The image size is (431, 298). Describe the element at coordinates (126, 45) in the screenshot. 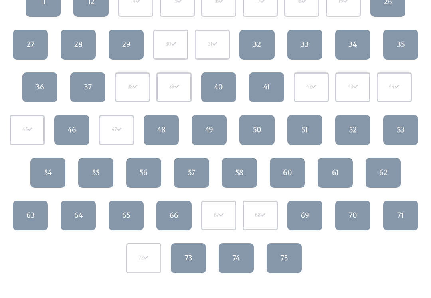

I see `a: 29` at that location.